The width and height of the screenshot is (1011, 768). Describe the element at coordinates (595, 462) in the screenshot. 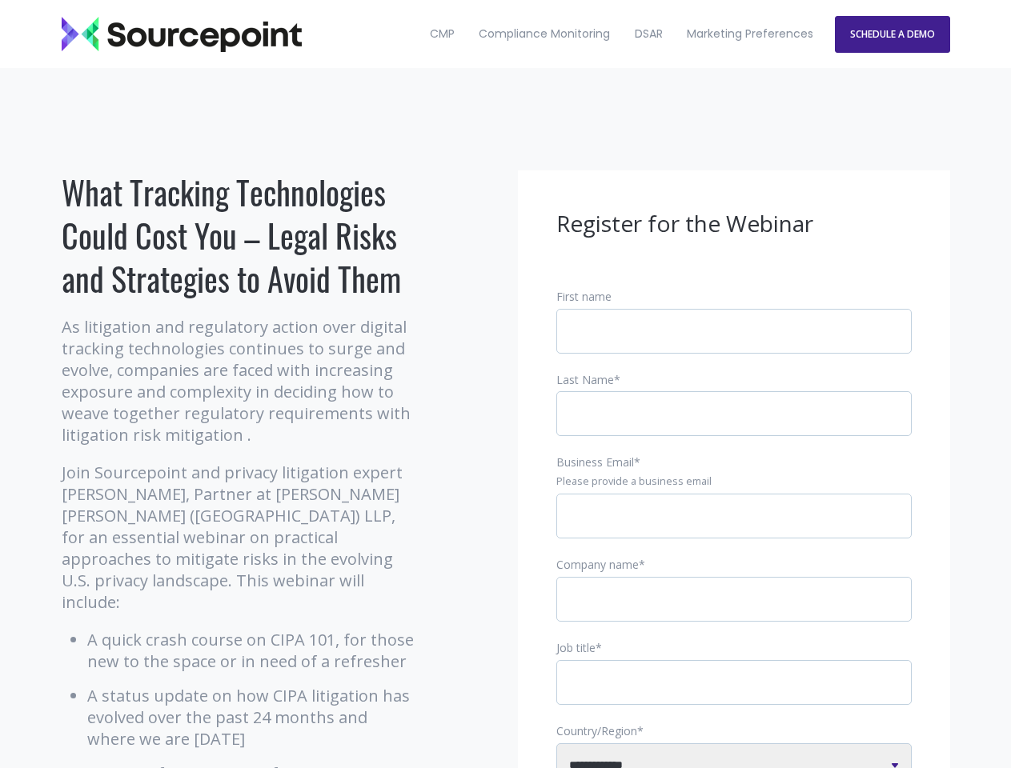

I see `span: Business Email` at that location.